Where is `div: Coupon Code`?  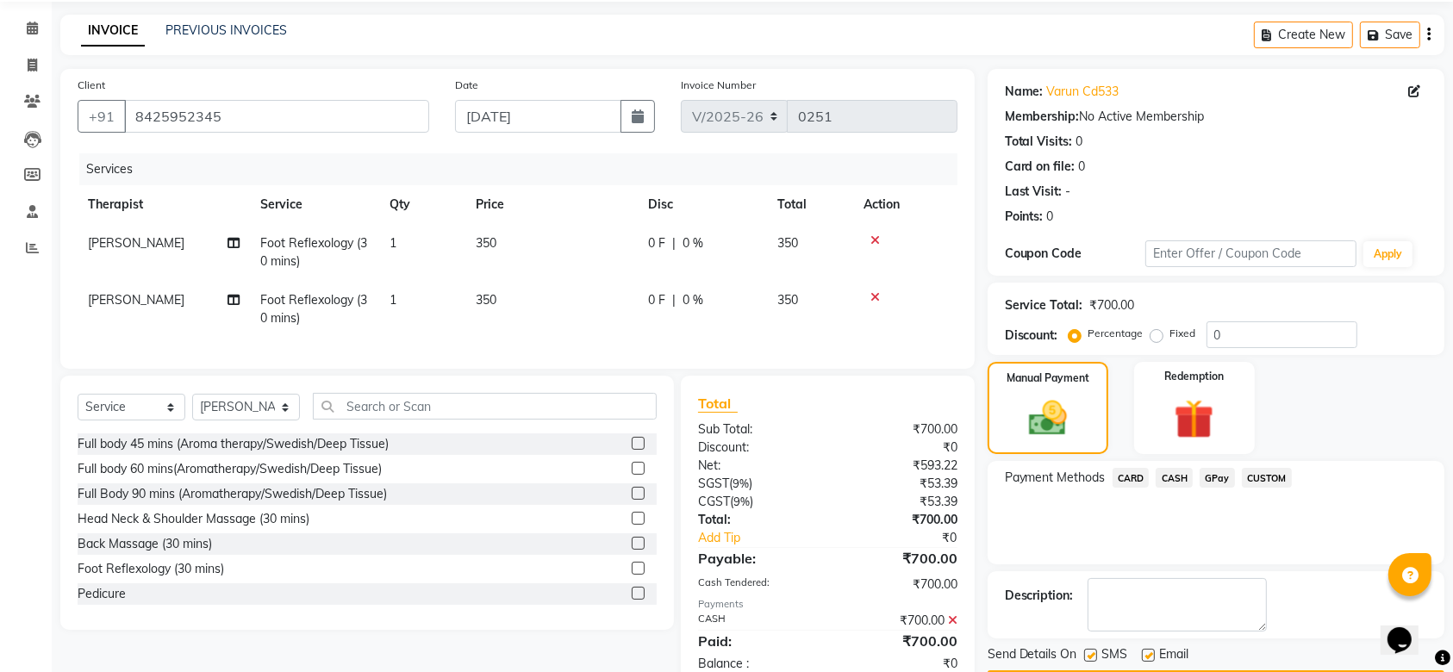
div: Coupon Code is located at coordinates (1075, 253).